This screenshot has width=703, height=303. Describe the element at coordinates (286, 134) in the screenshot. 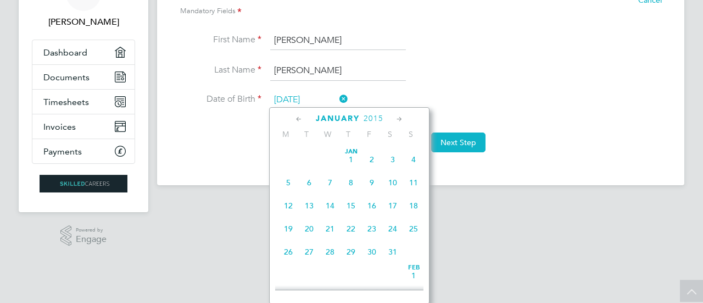

I see `span: M` at that location.